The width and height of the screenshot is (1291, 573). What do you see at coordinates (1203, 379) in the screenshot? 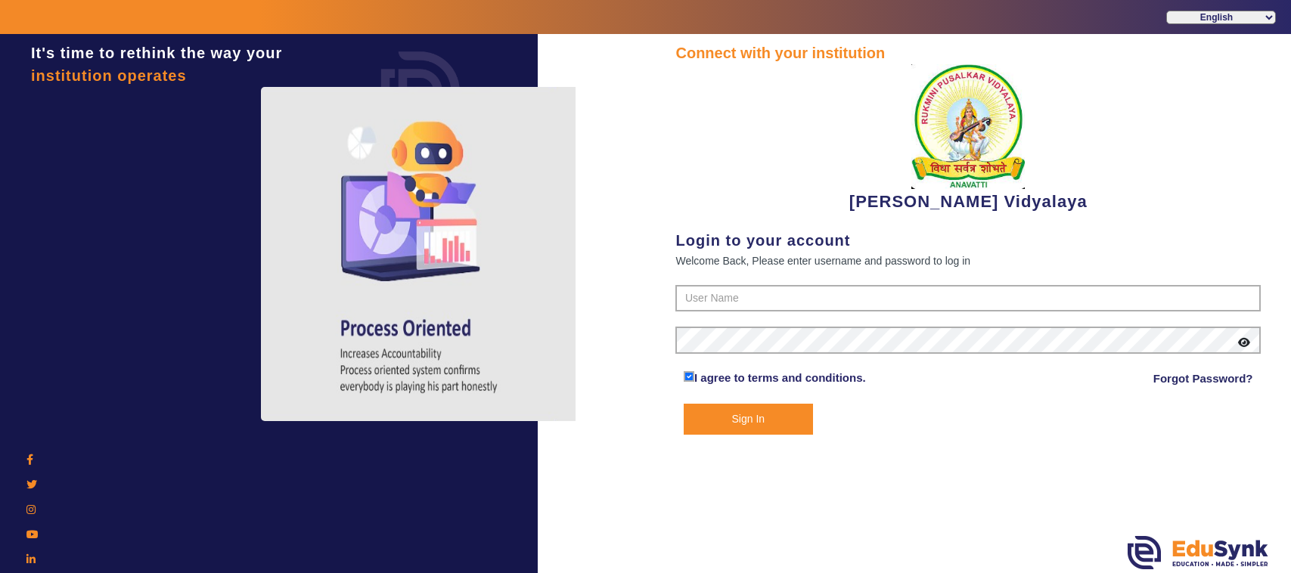
I see `a: Forgot Password?` at bounding box center [1203, 379].